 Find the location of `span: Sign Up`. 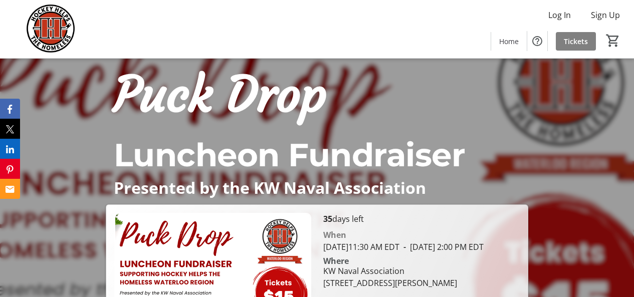

span: Sign Up is located at coordinates (605, 15).